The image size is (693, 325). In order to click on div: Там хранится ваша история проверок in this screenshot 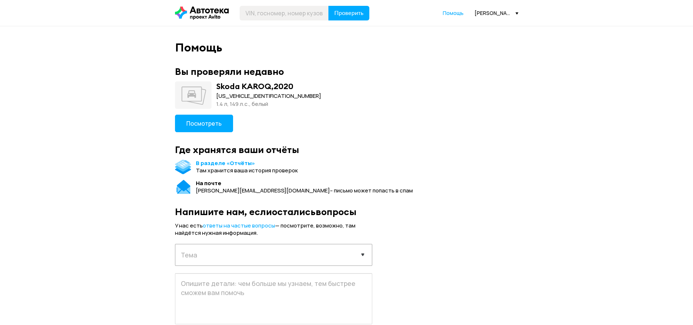, I will do `click(246, 171)`.